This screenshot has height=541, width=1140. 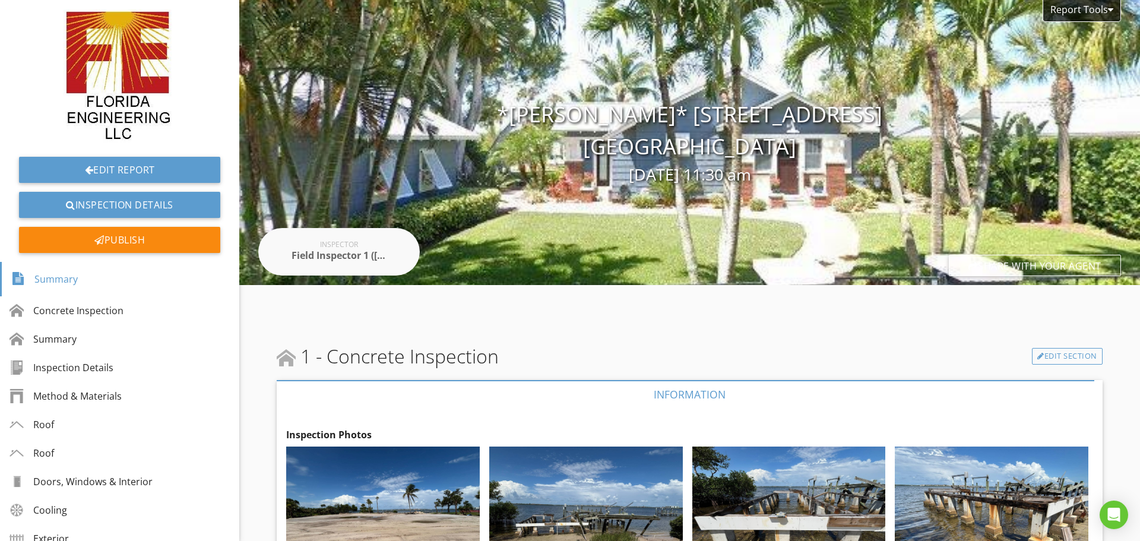 What do you see at coordinates (119, 240) in the screenshot?
I see `div: Publish` at bounding box center [119, 240].